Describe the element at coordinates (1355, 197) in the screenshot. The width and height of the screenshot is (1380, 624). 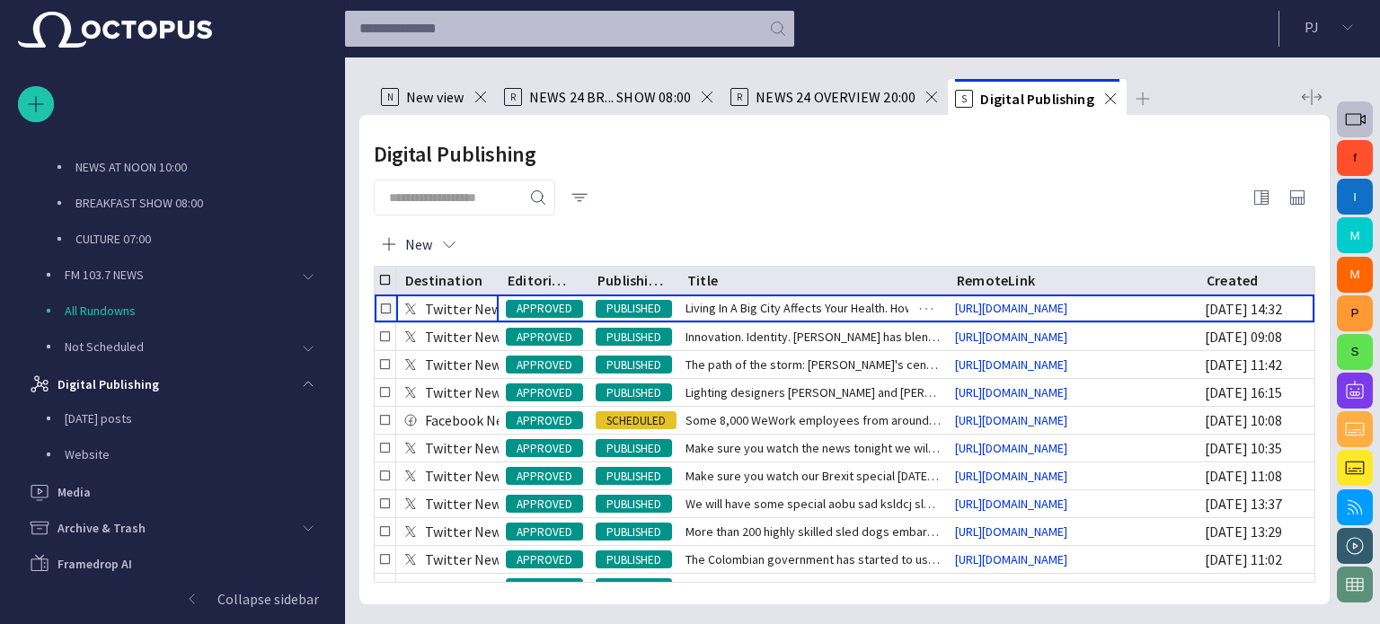
I see `button: I` at that location.